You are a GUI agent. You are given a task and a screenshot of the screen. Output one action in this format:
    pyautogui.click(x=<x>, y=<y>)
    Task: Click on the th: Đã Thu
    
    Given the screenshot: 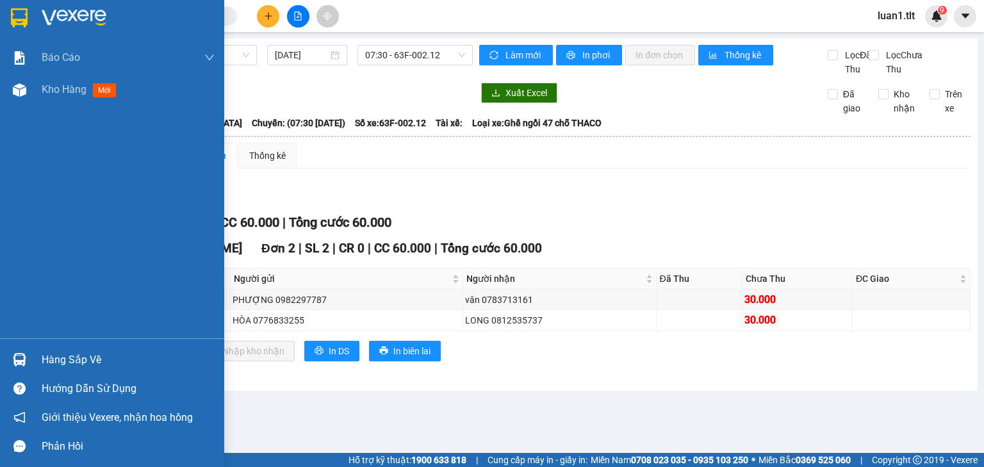 What is the action you would take?
    pyautogui.click(x=699, y=279)
    